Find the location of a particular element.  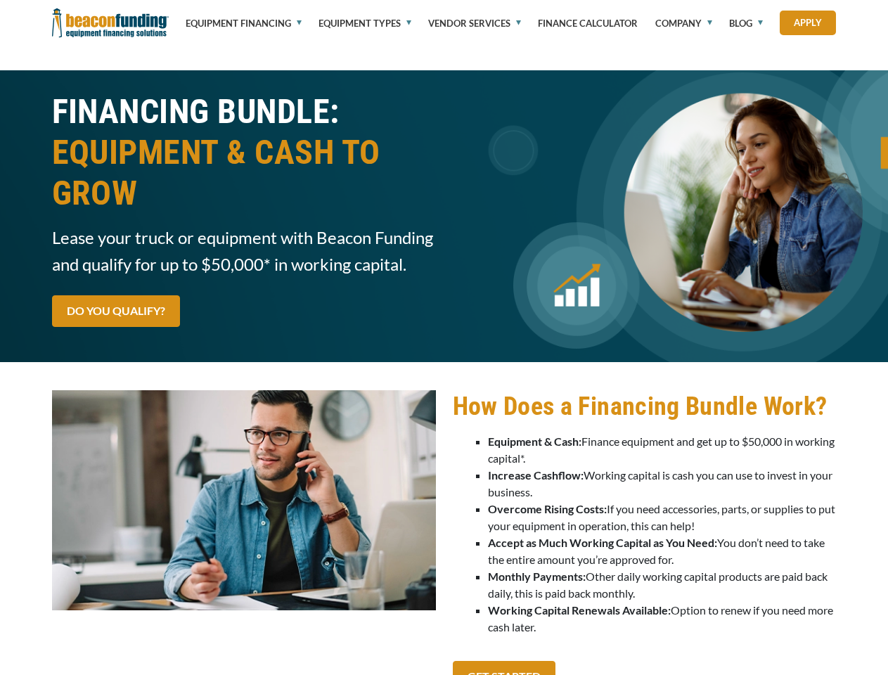

span: EQUIPMENT & CASH TO GROW is located at coordinates (244, 173).